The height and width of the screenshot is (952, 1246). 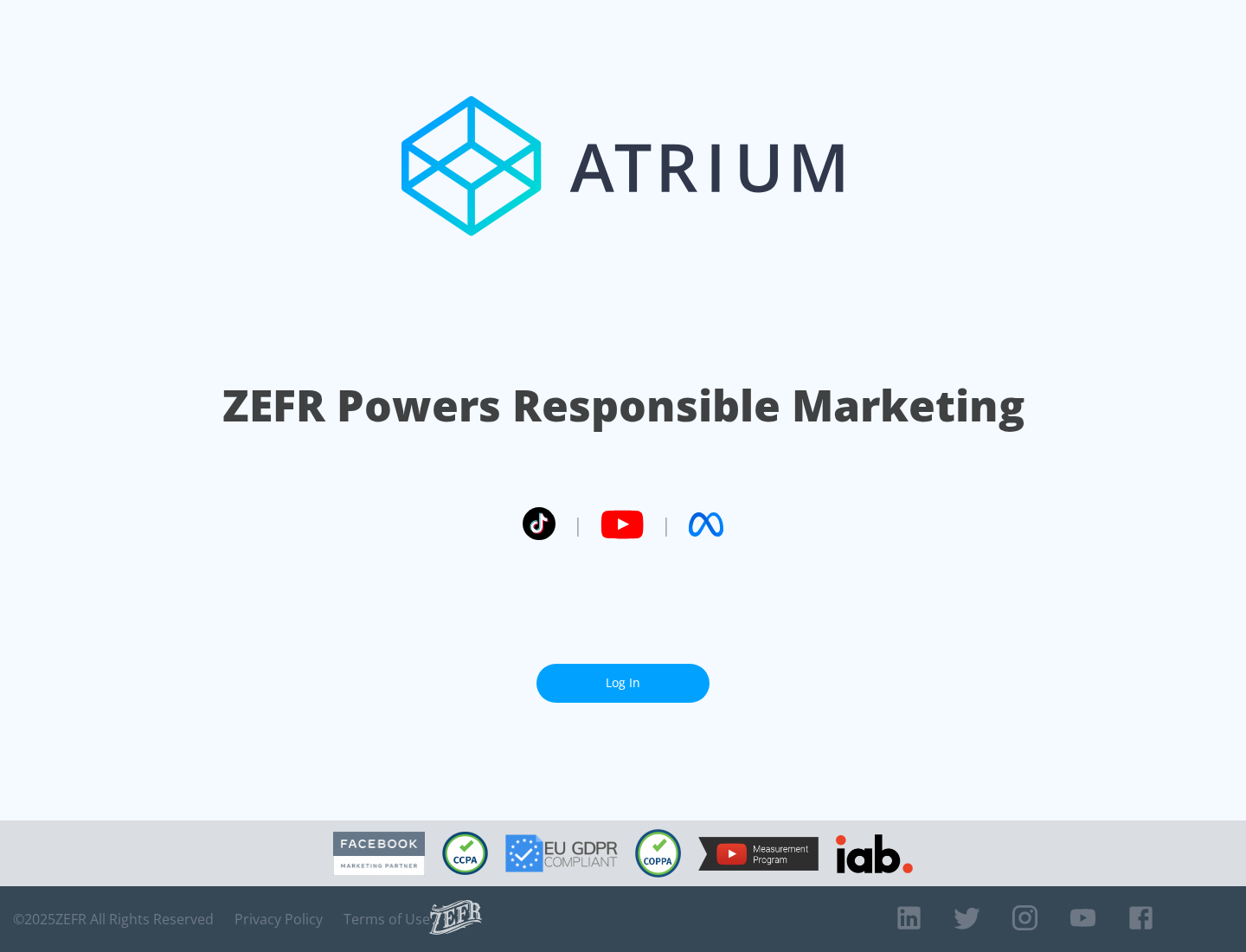 What do you see at coordinates (465, 853) in the screenshot?
I see `img: CCPA Compliant` at bounding box center [465, 853].